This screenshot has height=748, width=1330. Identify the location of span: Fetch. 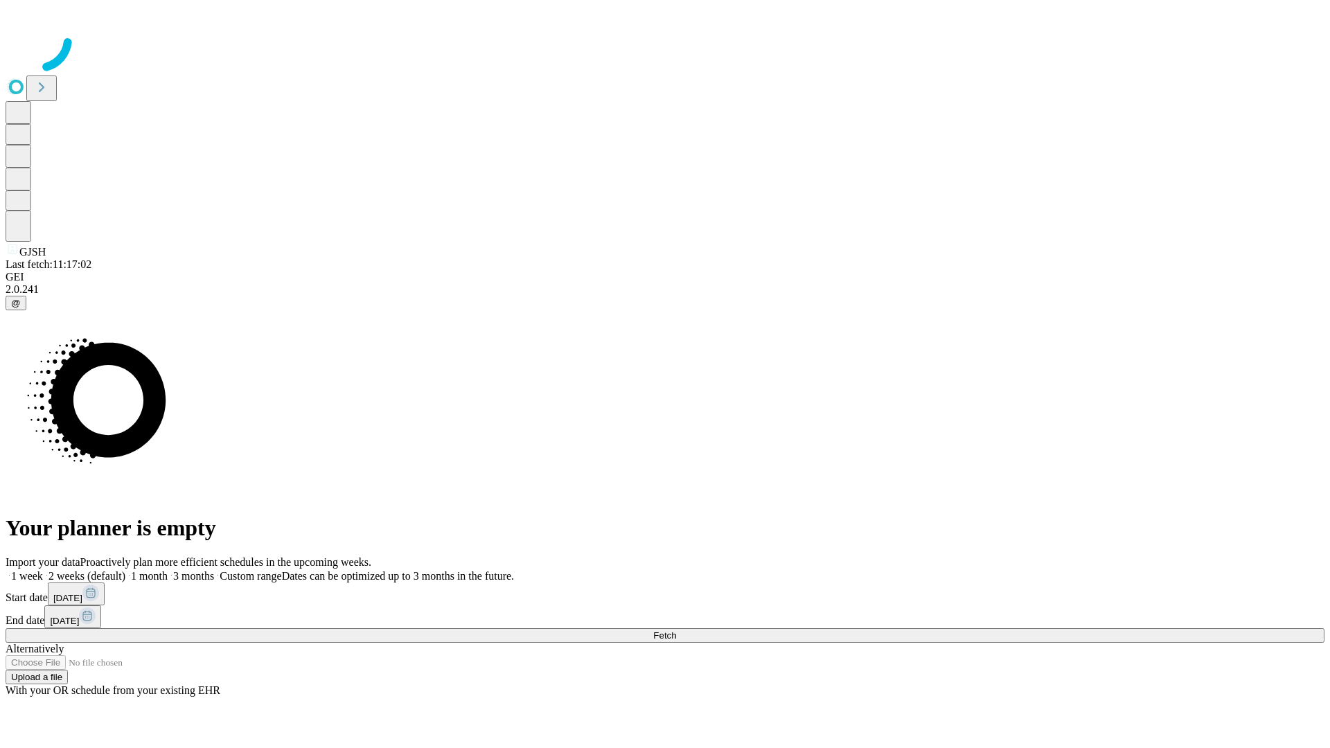
(664, 635).